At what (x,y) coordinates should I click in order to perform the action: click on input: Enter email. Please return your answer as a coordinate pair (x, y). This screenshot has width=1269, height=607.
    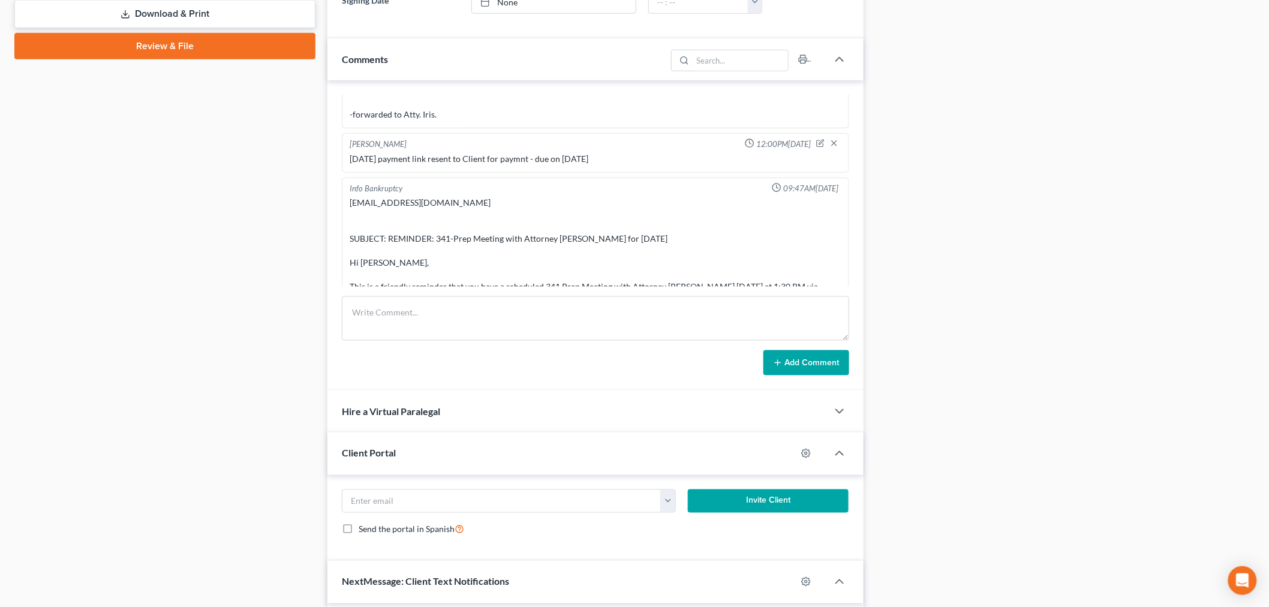
    Looking at the image, I should click on (502, 502).